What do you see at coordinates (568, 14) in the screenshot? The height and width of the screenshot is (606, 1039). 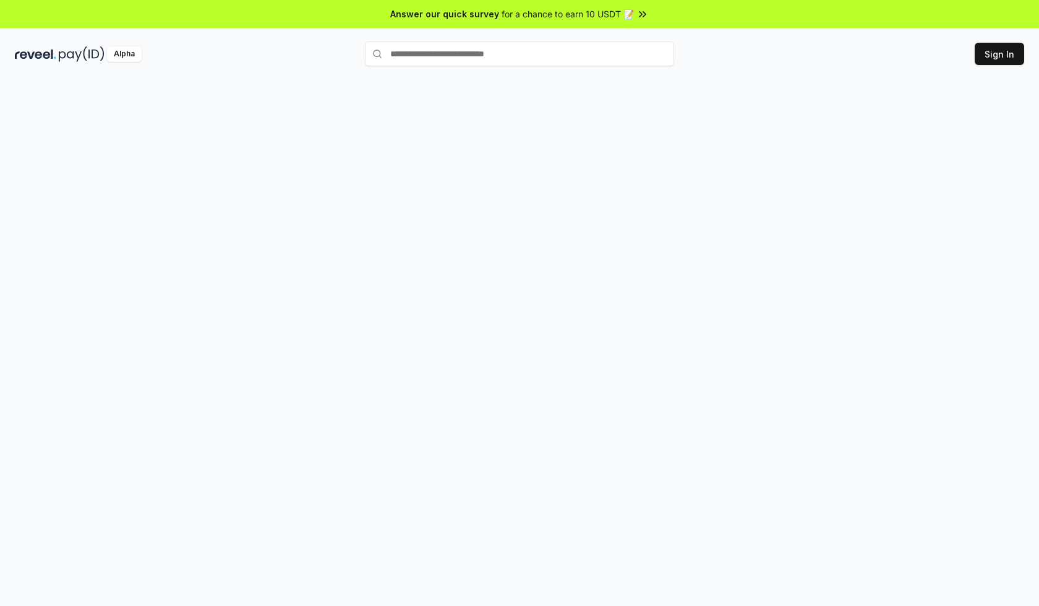 I see `span: for a chance to earn 10 USDT 📝` at bounding box center [568, 14].